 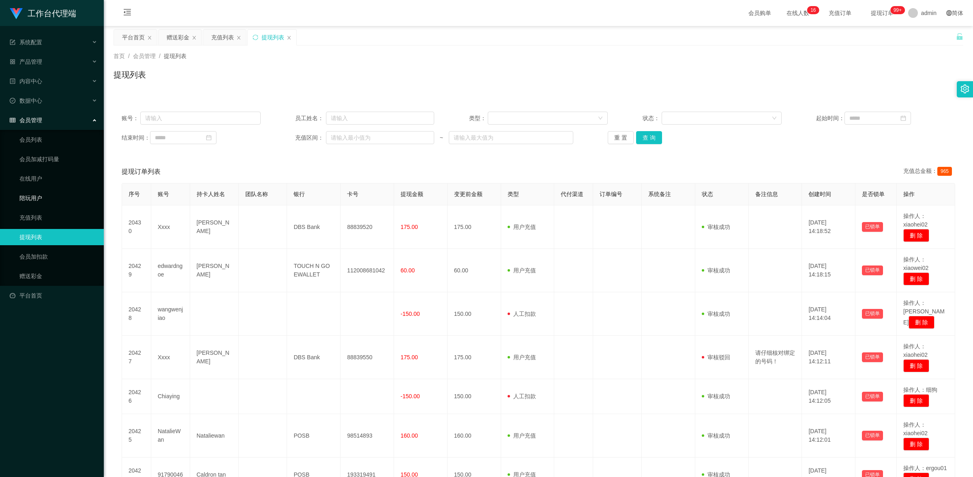 I want to click on span: -150.00, so click(x=410, y=314).